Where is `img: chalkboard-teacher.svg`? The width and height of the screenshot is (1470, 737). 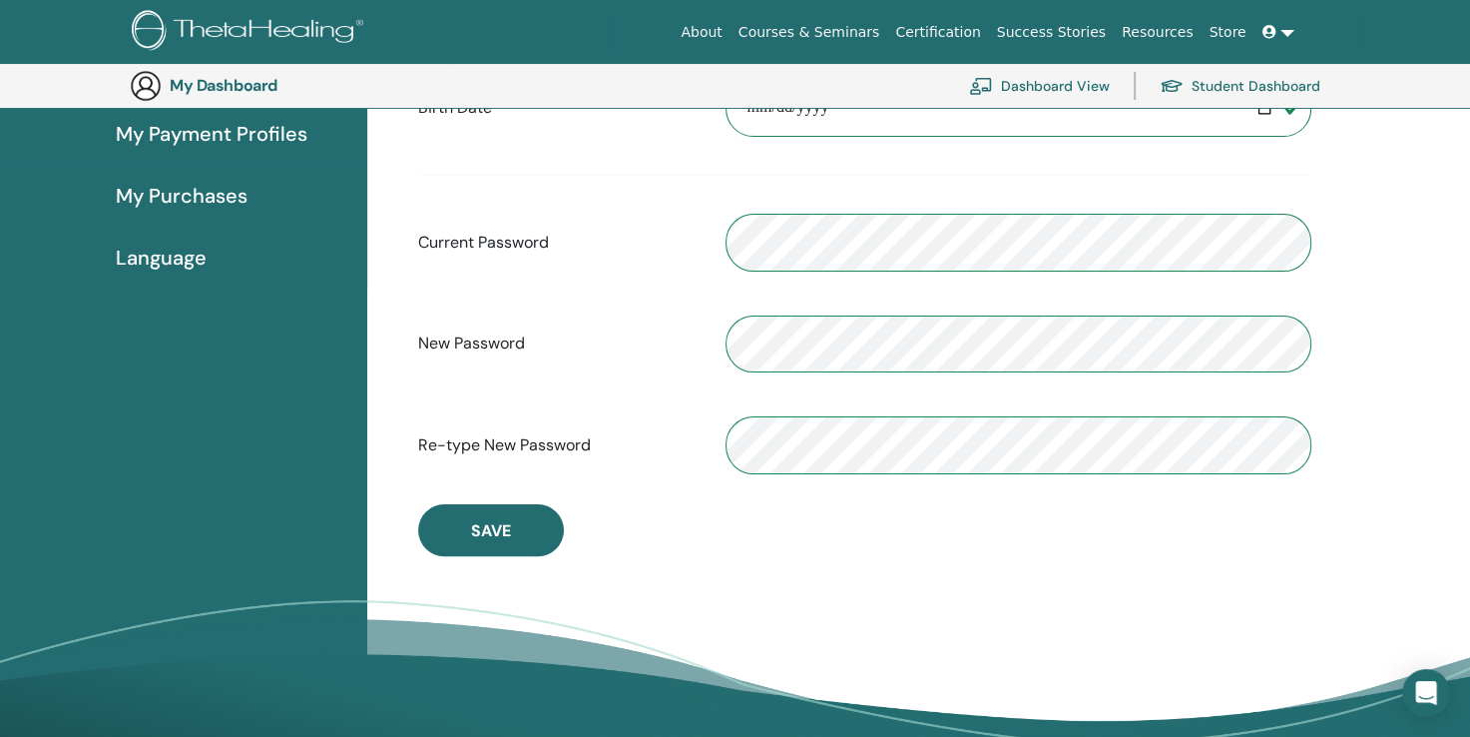
img: chalkboard-teacher.svg is located at coordinates (981, 86).